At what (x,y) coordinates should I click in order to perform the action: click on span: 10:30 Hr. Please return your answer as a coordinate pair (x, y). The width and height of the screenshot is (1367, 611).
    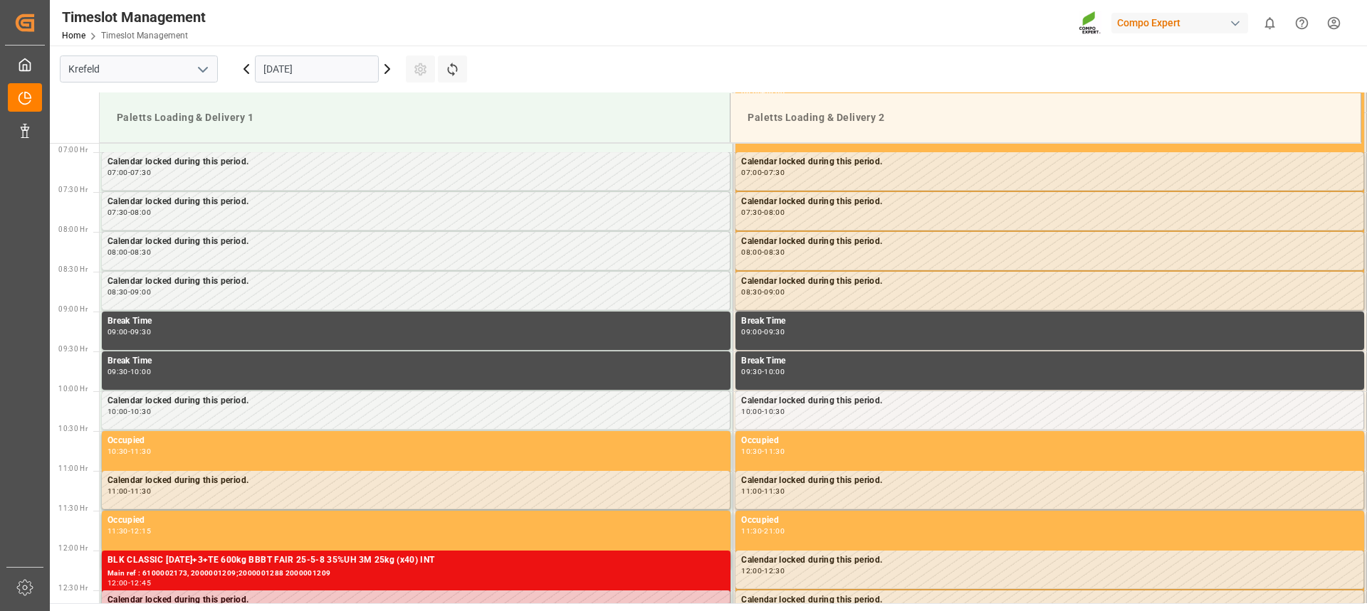
    Looking at the image, I should click on (73, 429).